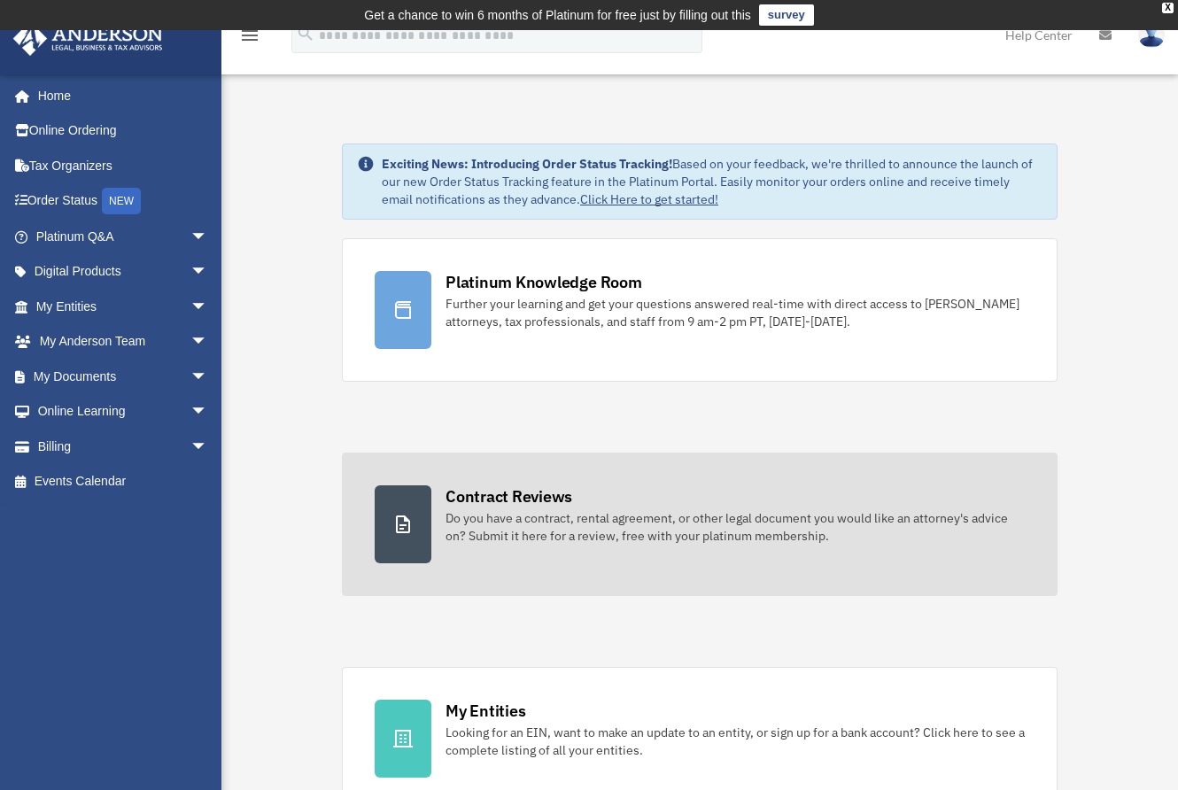 This screenshot has height=790, width=1178. Describe the element at coordinates (700, 310) in the screenshot. I see `a: Platinum Knowledge Room Further your learning and get your questions answered real-time with dire...` at that location.